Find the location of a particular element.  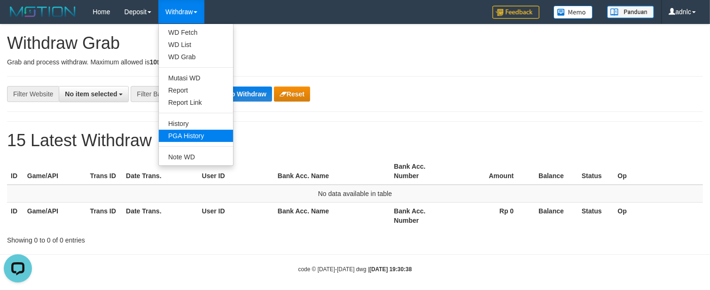

img: Button%20Memo.svg is located at coordinates (574, 12).